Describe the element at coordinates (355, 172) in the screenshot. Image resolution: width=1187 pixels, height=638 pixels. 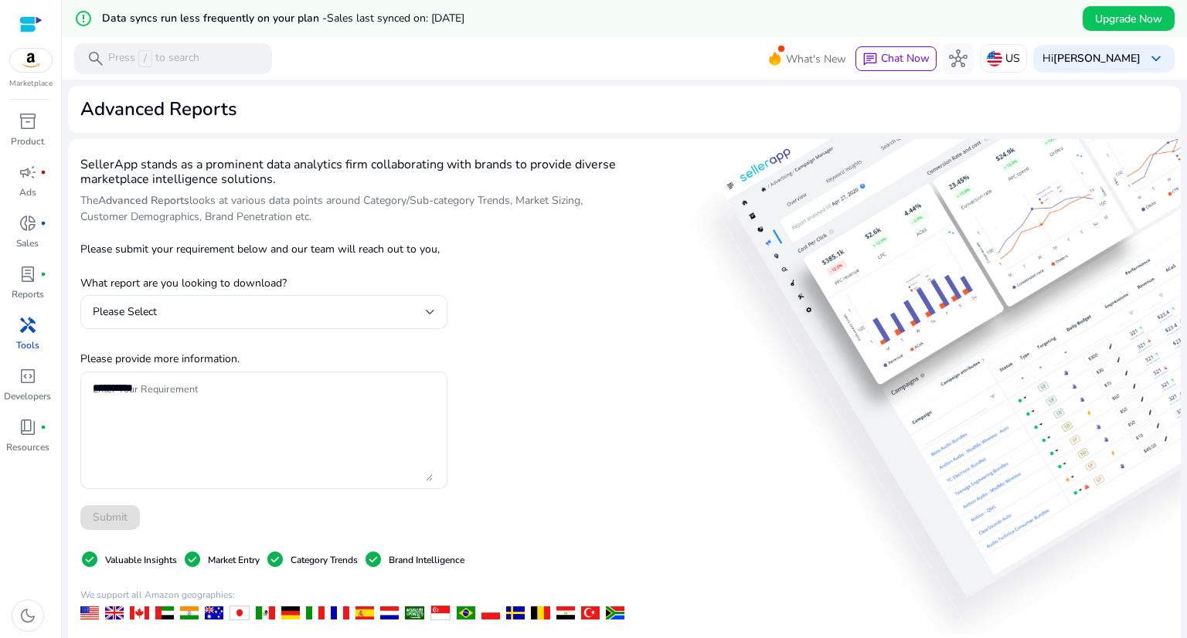
I see `h4: SellerApp stands as a prominent data analytics firm collaborating with brands to provide diverse ...` at that location.